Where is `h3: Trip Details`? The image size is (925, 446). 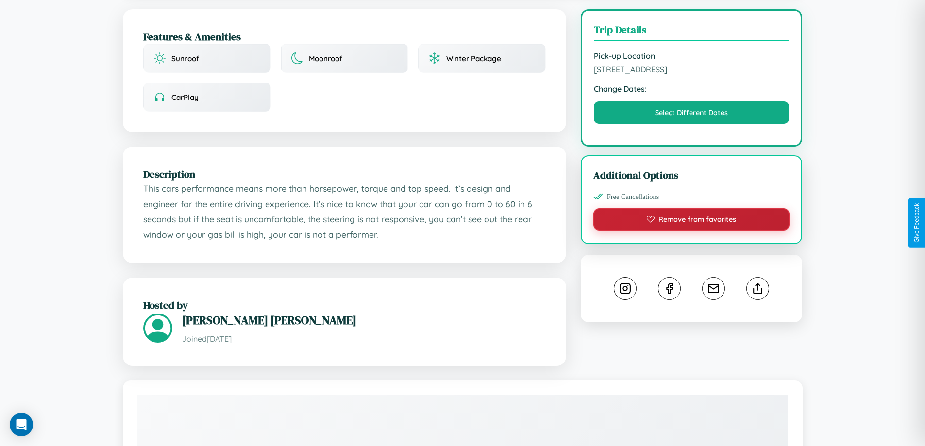
h3: Trip Details is located at coordinates (691, 32).